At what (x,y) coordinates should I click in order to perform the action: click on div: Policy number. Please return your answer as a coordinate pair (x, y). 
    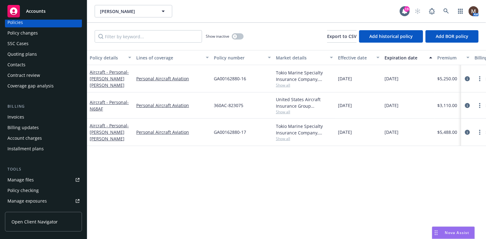
    Looking at the image, I should click on (239, 57).